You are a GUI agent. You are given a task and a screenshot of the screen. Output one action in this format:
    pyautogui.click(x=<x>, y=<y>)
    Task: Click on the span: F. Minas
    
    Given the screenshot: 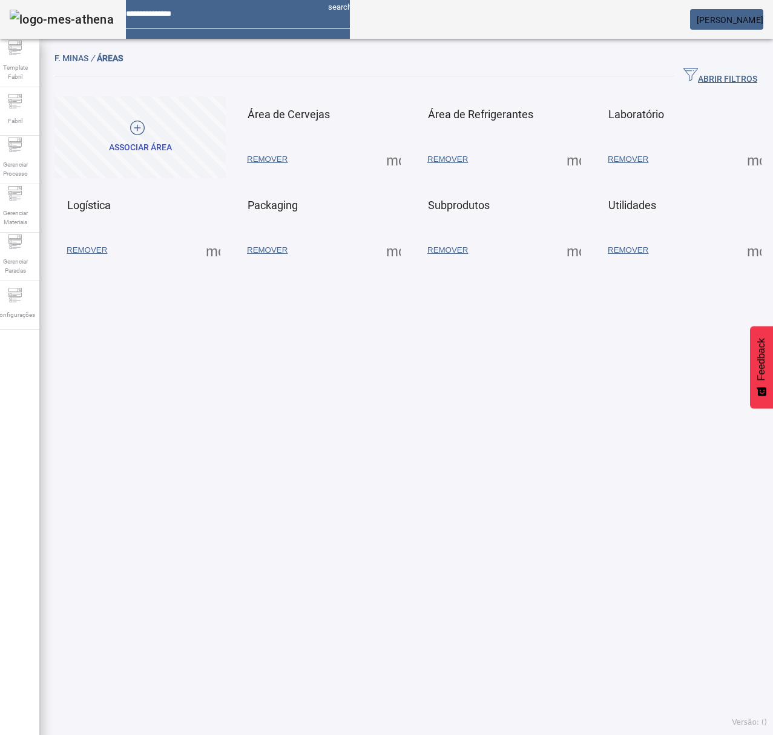 What is the action you would take?
    pyautogui.click(x=76, y=58)
    